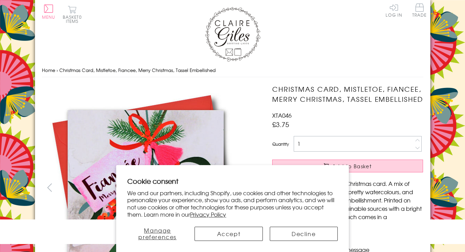 Image resolution: width=465 pixels, height=252 pixels. Describe the element at coordinates (280, 144) in the screenshot. I see `label: Quantity` at that location.